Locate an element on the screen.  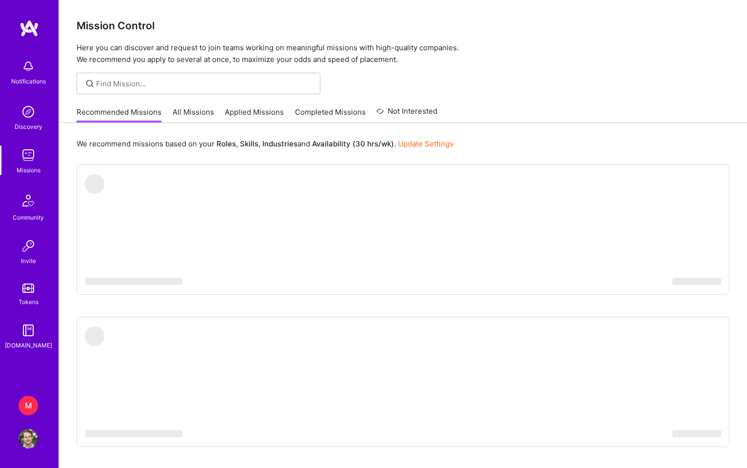
div: Community is located at coordinates (28, 217).